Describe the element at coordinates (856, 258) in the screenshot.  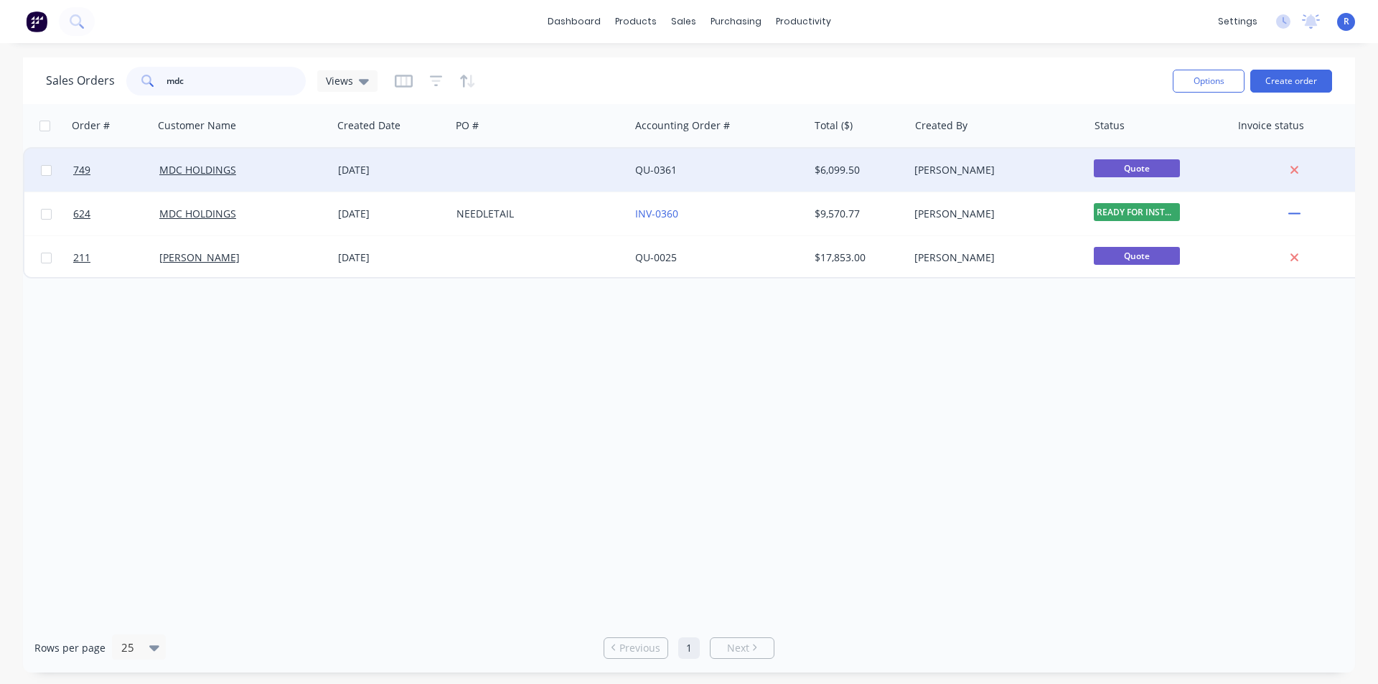
I see `div: $17,853.00` at that location.